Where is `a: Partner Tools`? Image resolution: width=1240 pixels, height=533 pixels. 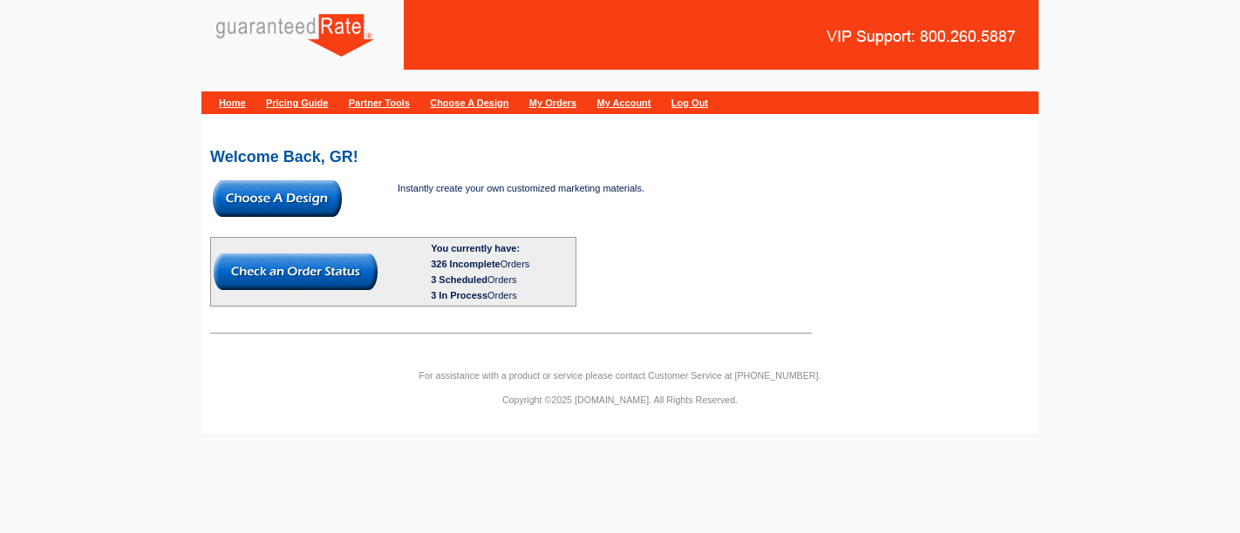 a: Partner Tools is located at coordinates (379, 103).